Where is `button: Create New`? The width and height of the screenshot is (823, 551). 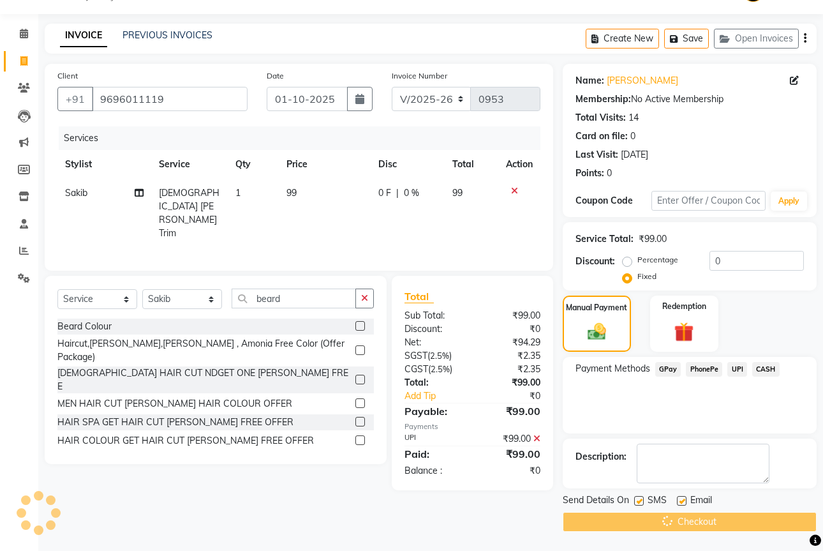 button: Create New is located at coordinates (622, 38).